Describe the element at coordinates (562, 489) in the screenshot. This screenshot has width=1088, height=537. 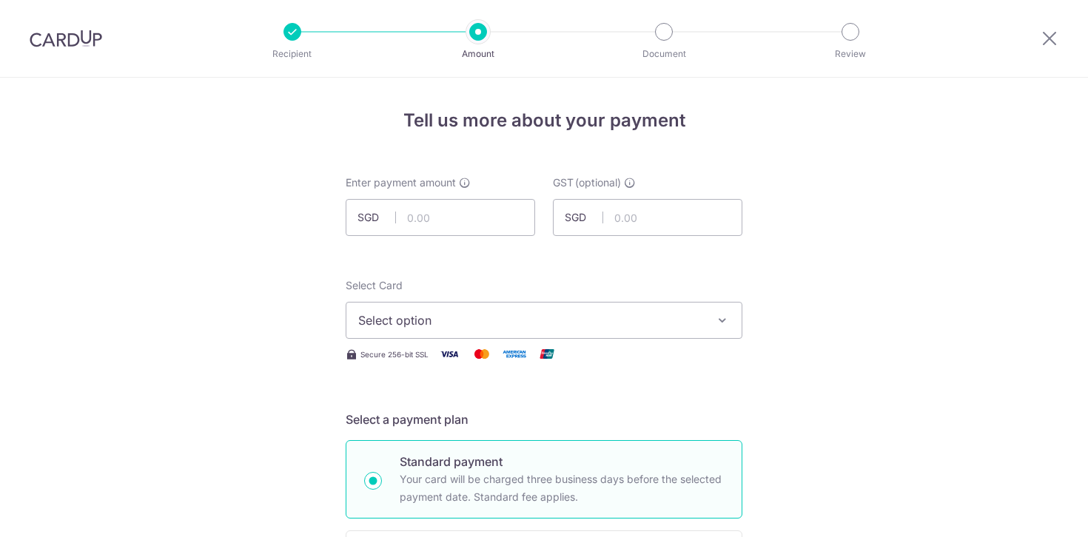
I see `p: Your card will be charged three business days before the selected payment date. Standard fee appl...` at that location.